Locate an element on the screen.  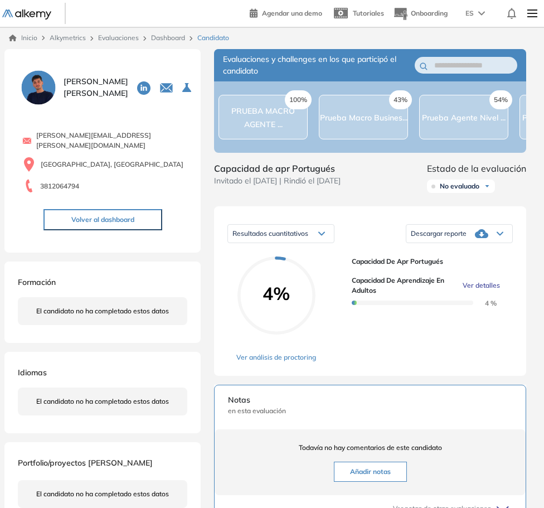
span: Notas is located at coordinates (370, 400).